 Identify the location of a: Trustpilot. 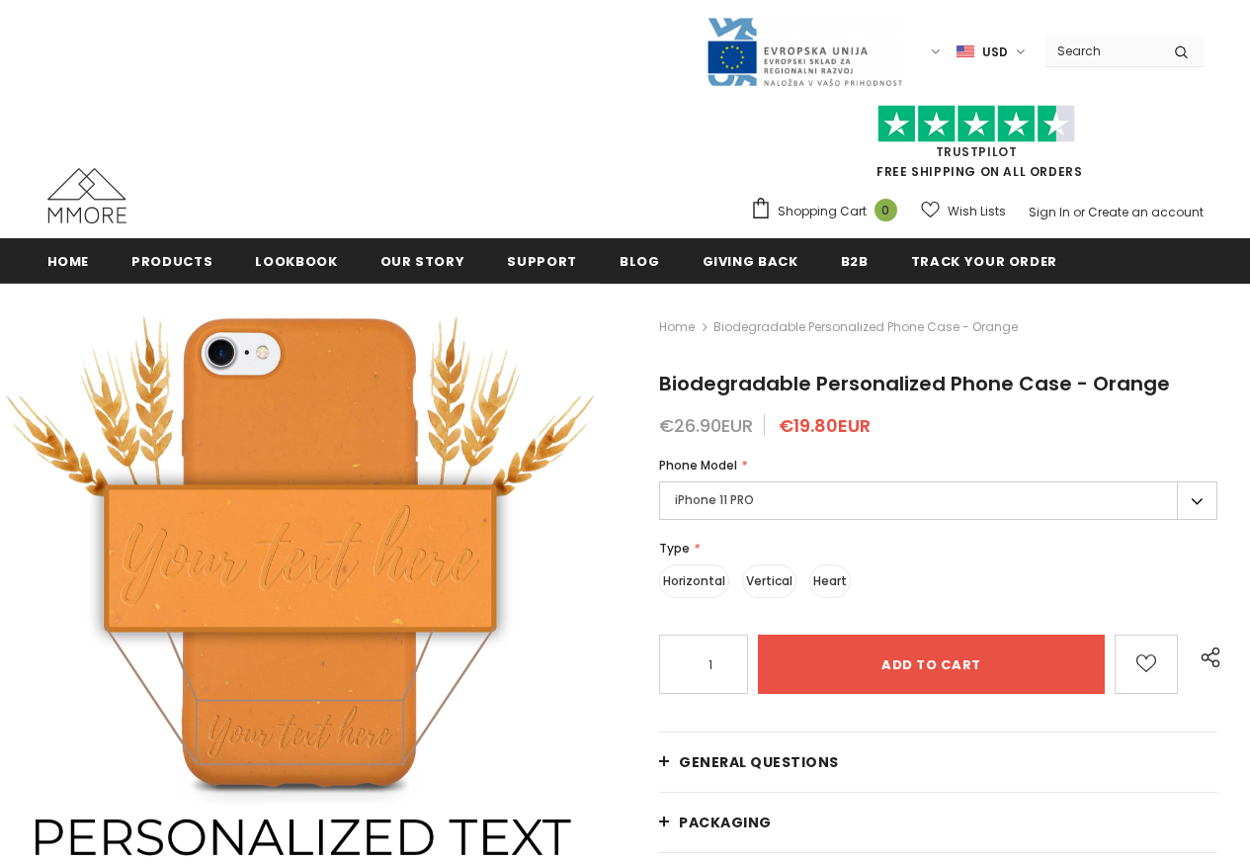
(976, 151).